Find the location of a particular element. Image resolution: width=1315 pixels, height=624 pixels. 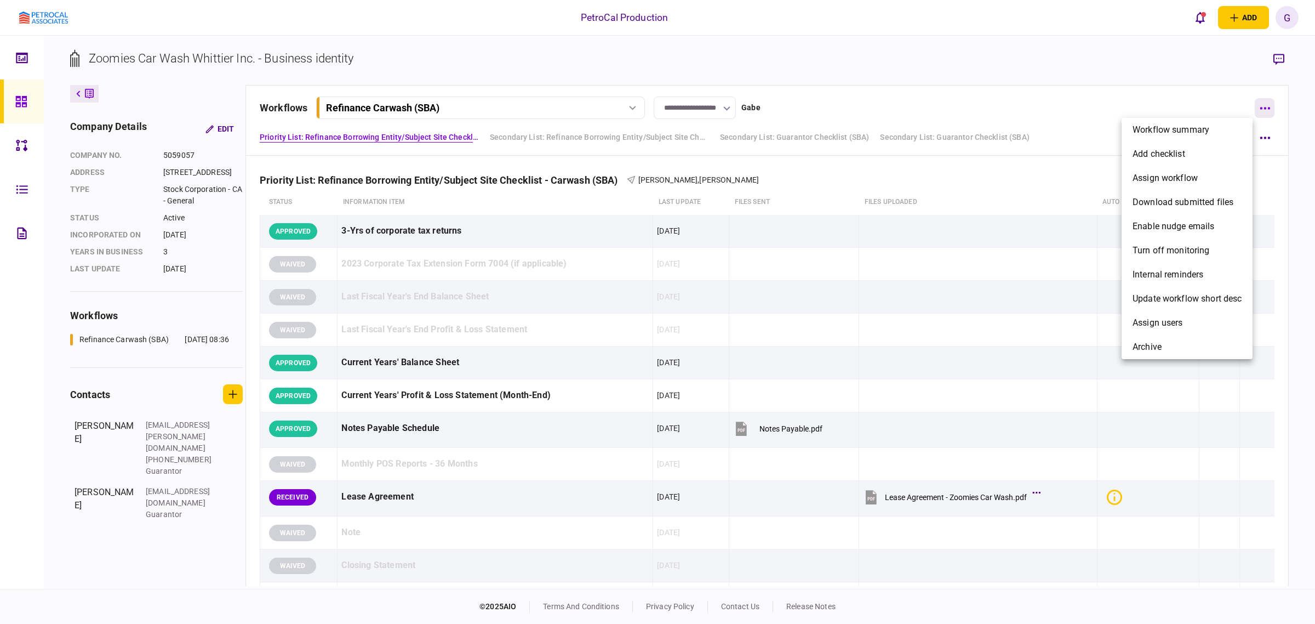

span: add checklist is located at coordinates (1159, 154).